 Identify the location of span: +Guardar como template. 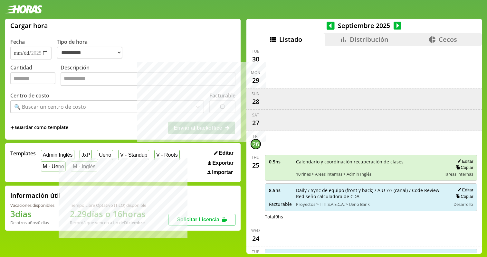
(39, 128).